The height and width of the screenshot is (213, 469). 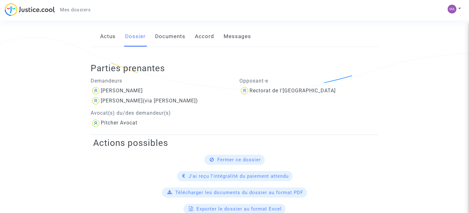 I want to click on a: Actus, so click(x=108, y=37).